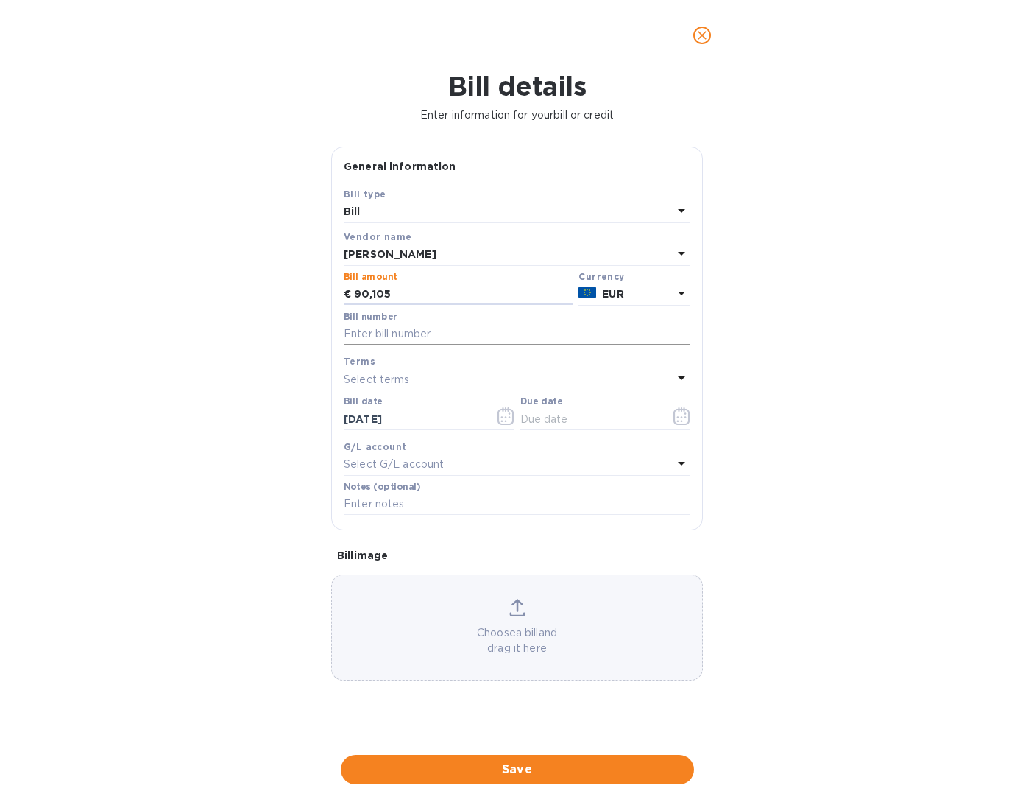 The width and height of the screenshot is (1034, 808). Describe the element at coordinates (590, 419) in the screenshot. I see `input: Due date` at that location.